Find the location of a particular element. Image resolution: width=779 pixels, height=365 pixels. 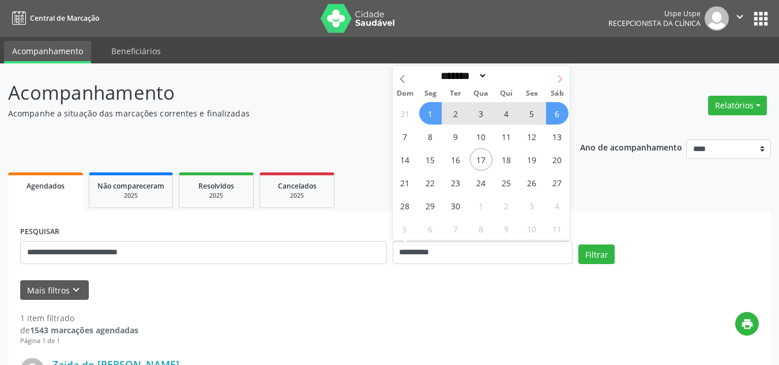

span: Não compareceram is located at coordinates (131, 186).